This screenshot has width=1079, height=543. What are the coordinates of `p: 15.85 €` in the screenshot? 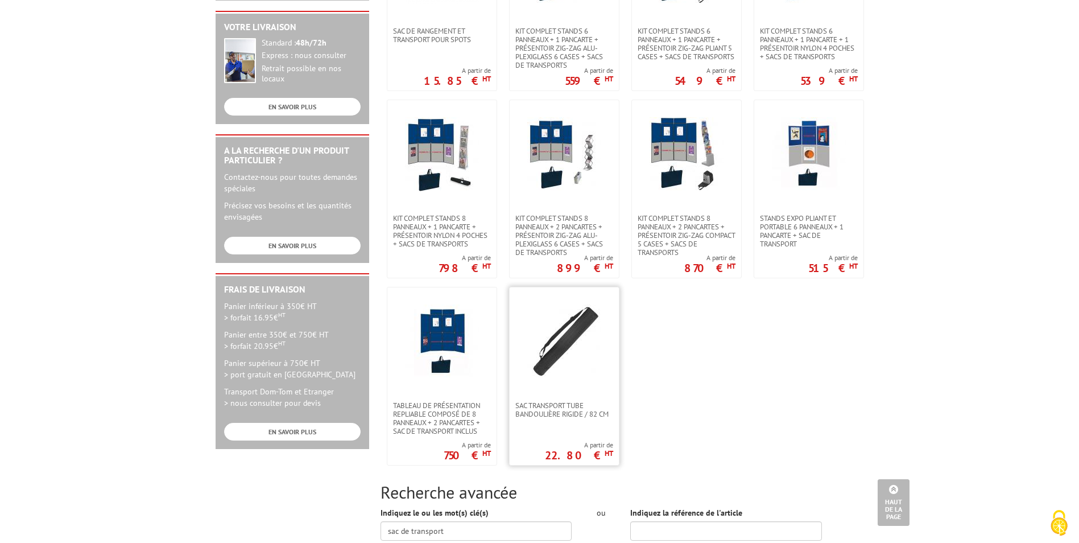 It's located at (457, 81).